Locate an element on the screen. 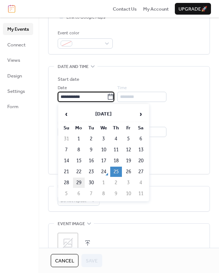 The width and height of the screenshot is (219, 273). th: We is located at coordinates (104, 128).